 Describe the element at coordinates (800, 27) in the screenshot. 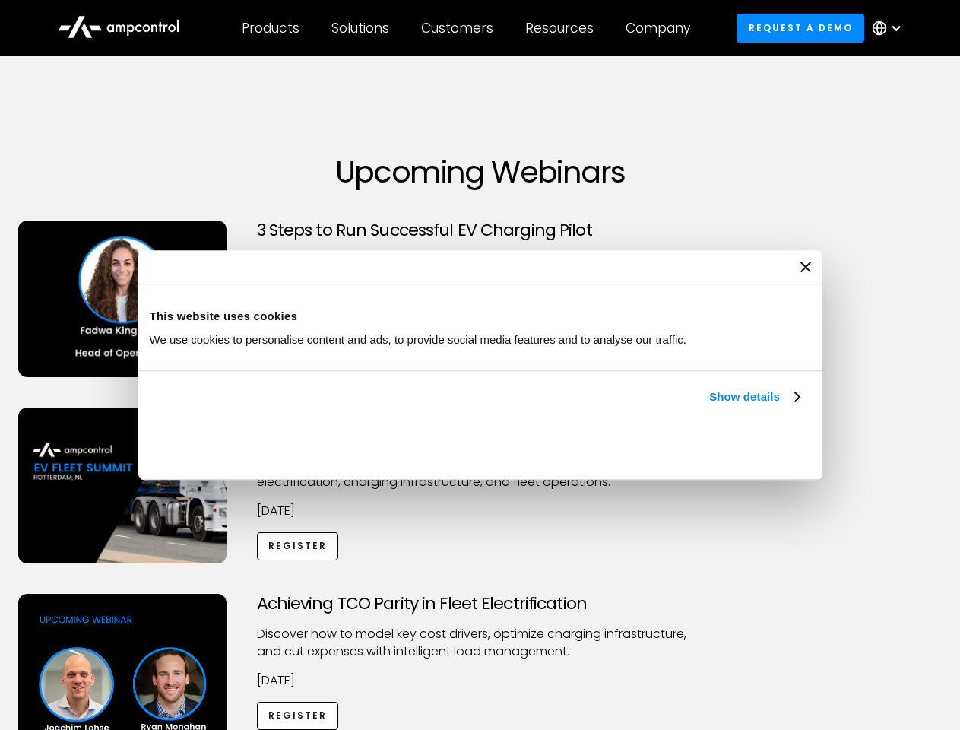

I see `a: Request a demo` at that location.